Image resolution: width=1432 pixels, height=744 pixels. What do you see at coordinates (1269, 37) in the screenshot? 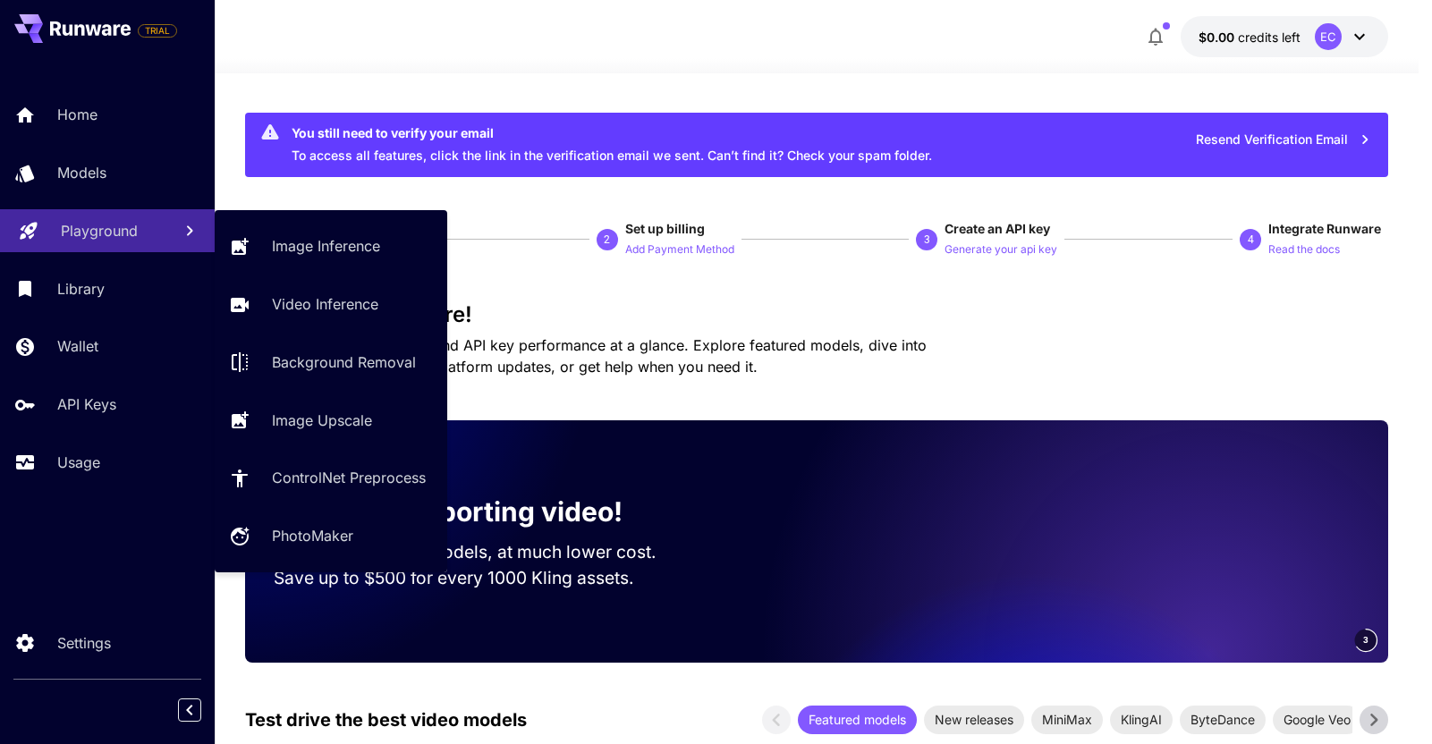
I see `span: credits left` at bounding box center [1269, 37].